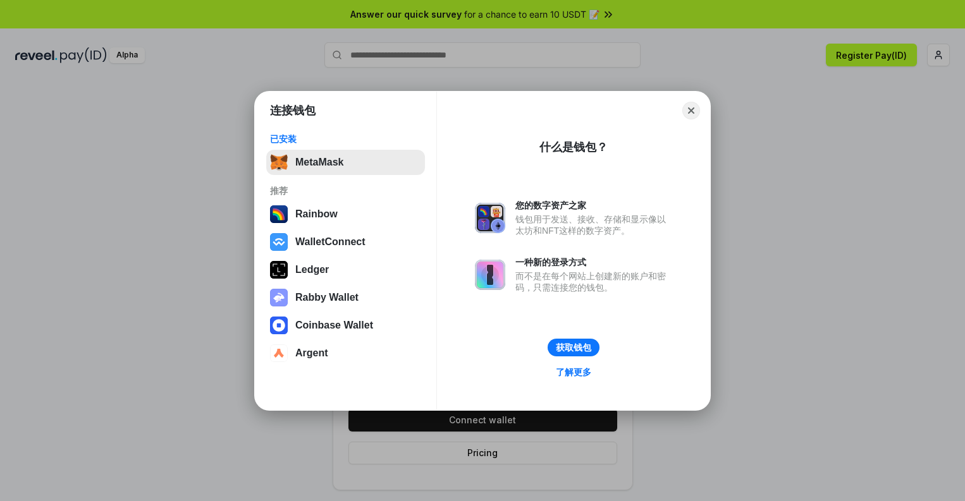 The width and height of the screenshot is (965, 501). What do you see at coordinates (345, 162) in the screenshot?
I see `button: MetaMask` at bounding box center [345, 162].